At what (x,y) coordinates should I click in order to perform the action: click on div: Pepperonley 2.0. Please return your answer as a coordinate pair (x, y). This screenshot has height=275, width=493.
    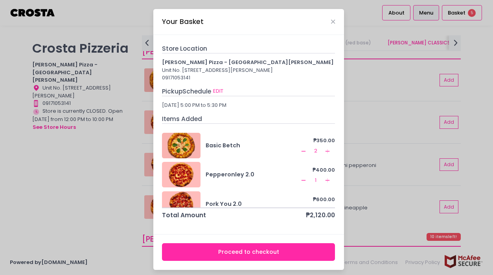
    Looking at the image, I should click on (253, 175).